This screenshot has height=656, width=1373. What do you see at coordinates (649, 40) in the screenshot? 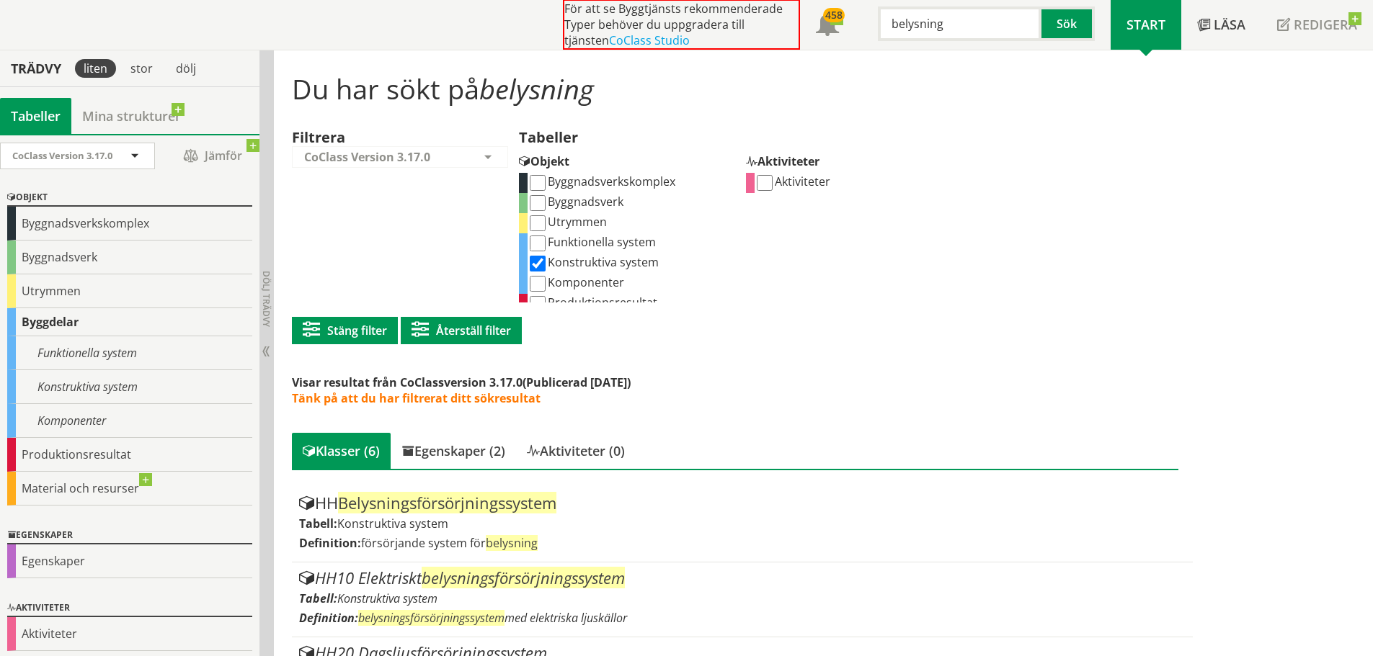
I see `a: CoClass Studio` at bounding box center [649, 40].